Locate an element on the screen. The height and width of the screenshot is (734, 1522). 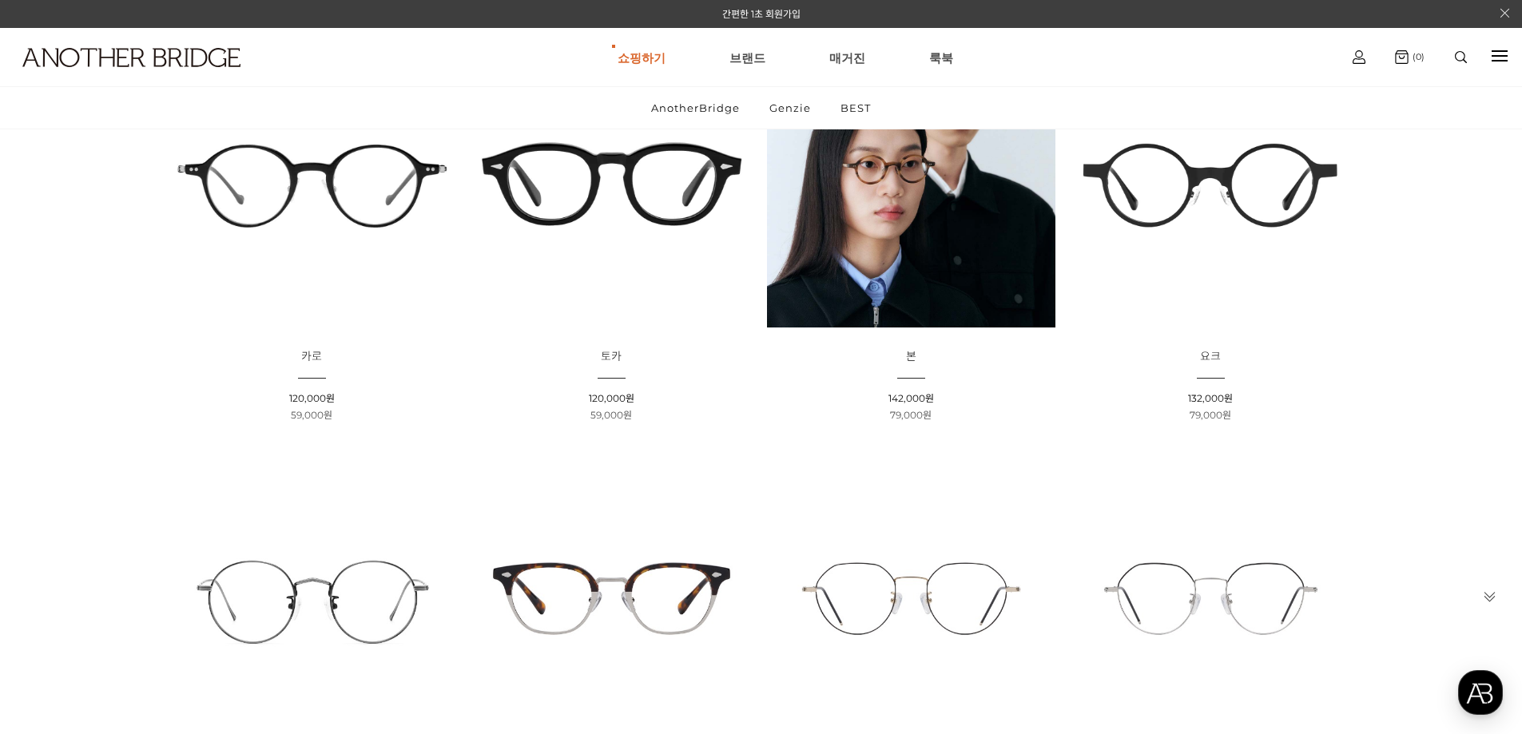
a: 매거진 is located at coordinates (847, 58).